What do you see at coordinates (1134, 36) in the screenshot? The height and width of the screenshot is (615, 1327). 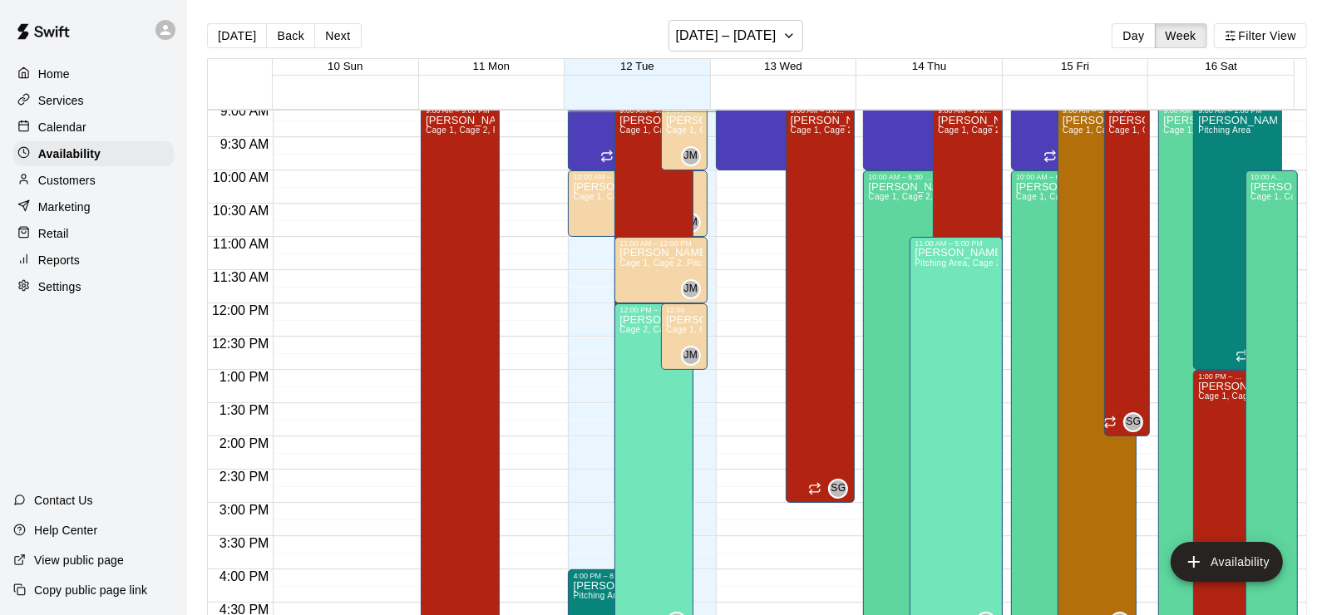 I see `button: Day` at bounding box center [1134, 36].